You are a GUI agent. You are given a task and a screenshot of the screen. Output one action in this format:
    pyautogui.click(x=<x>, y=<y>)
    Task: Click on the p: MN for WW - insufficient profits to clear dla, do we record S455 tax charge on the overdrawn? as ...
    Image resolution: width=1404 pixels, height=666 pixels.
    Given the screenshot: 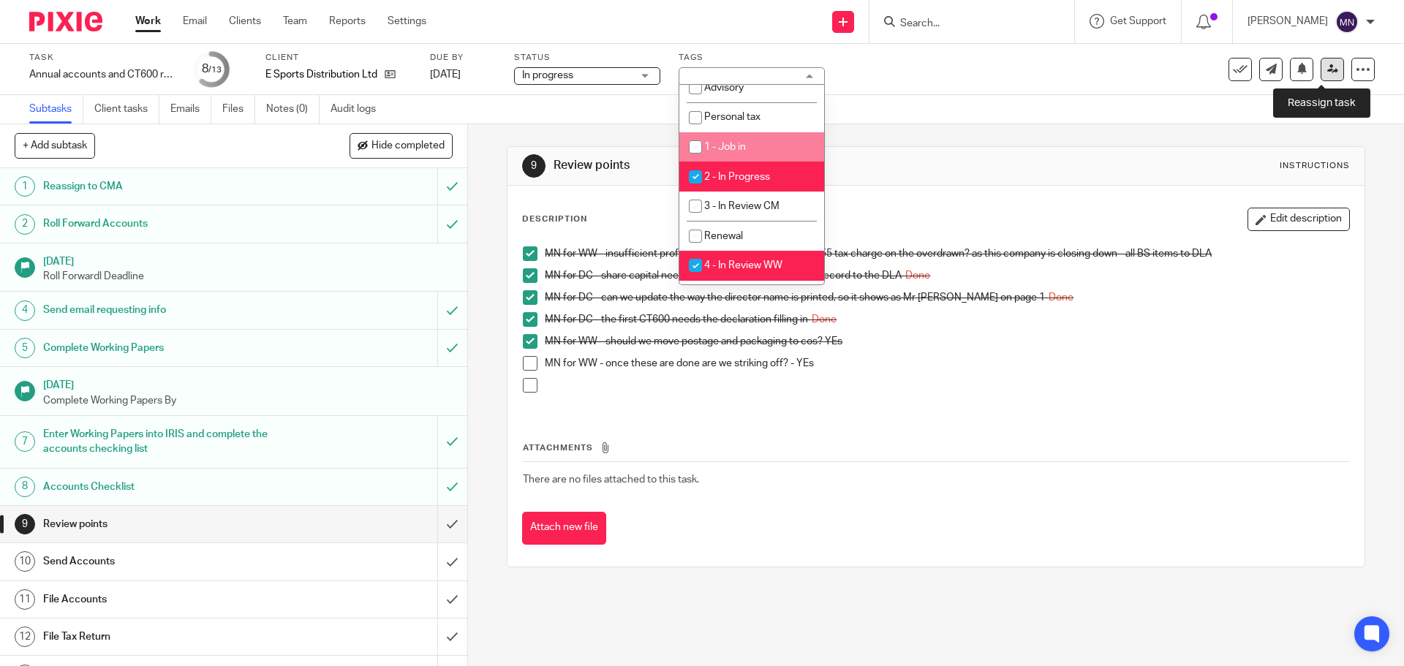 What is the action you would take?
    pyautogui.click(x=946, y=254)
    